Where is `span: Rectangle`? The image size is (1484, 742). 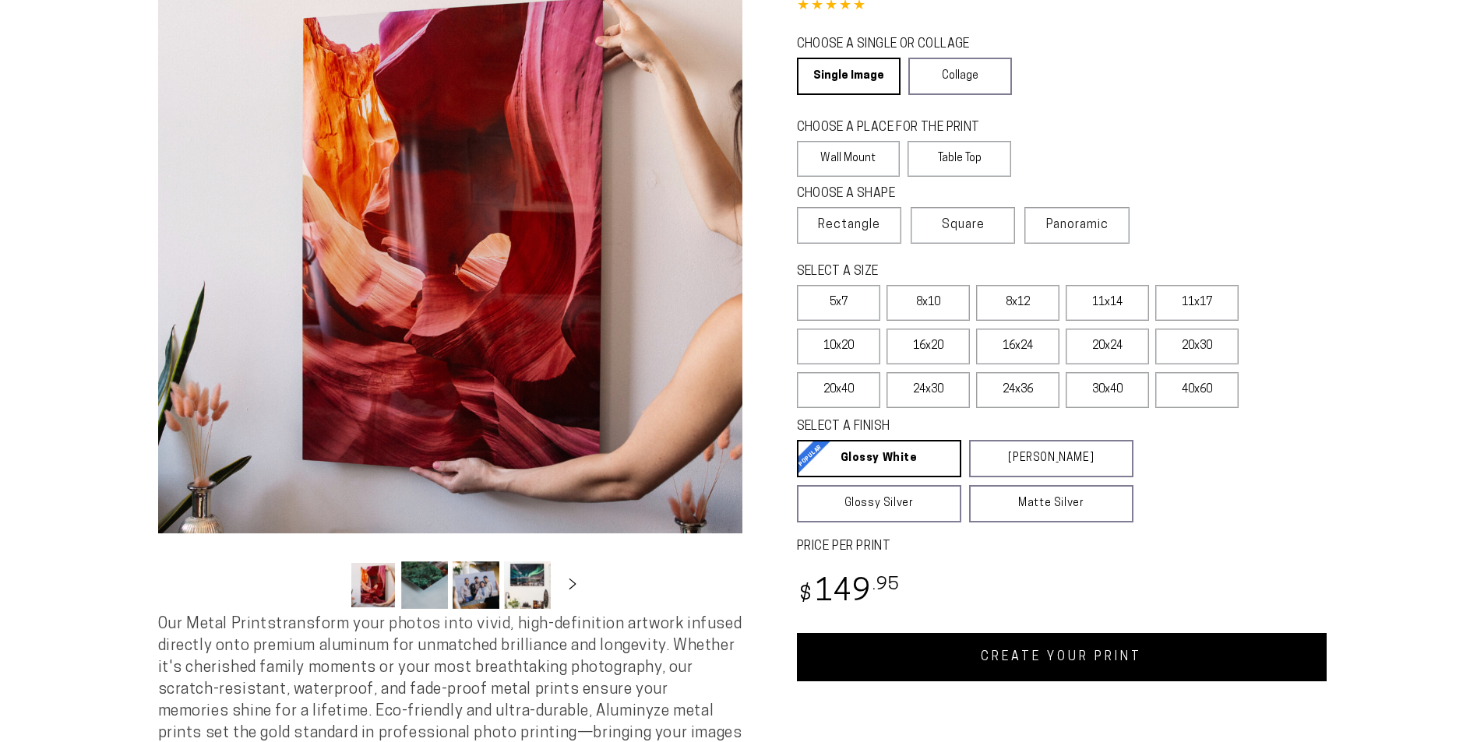 span: Rectangle is located at coordinates (849, 225).